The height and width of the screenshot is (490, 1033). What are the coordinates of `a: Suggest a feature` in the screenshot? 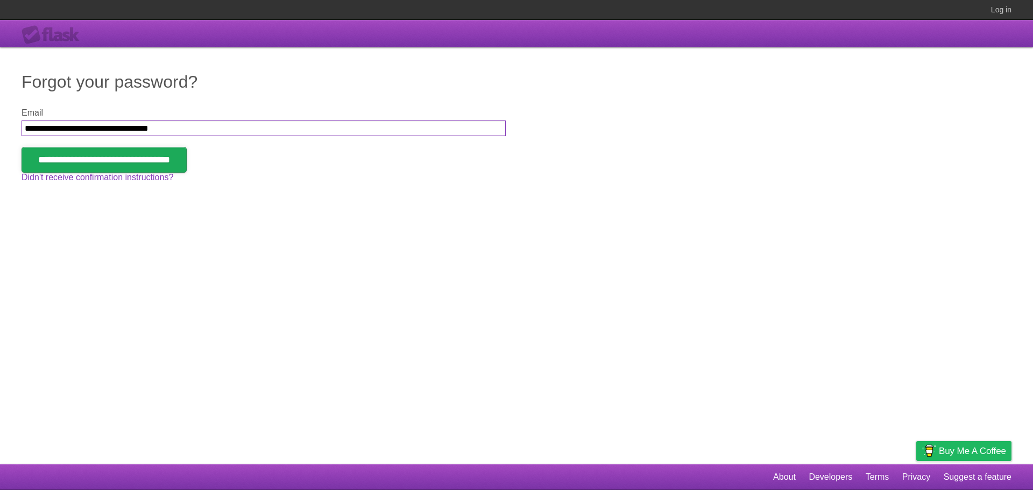 It's located at (978, 477).